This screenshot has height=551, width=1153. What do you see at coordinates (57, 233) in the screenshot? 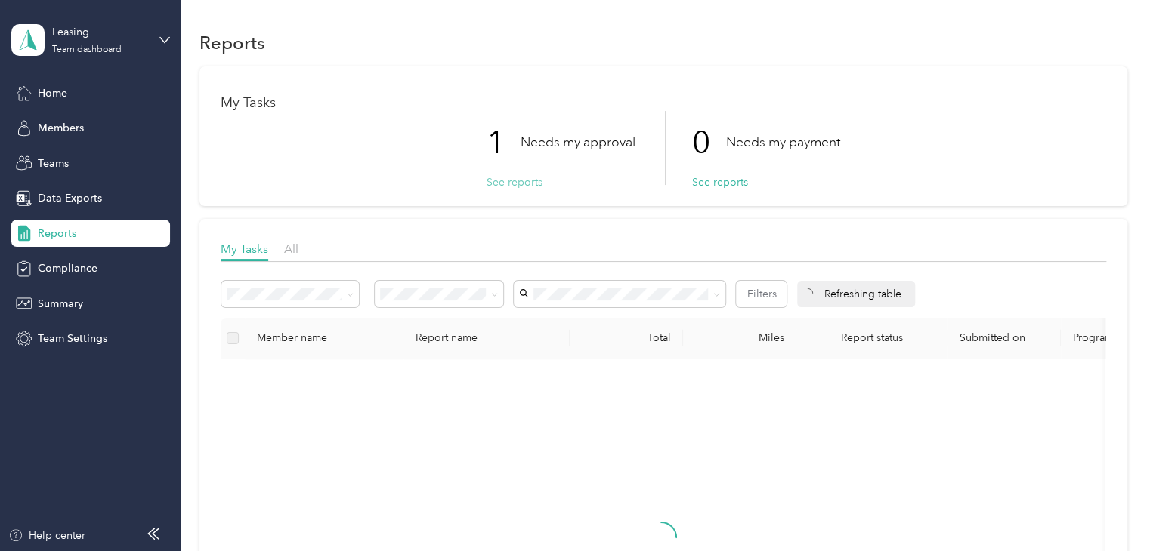
I see `span: Reports` at bounding box center [57, 233].